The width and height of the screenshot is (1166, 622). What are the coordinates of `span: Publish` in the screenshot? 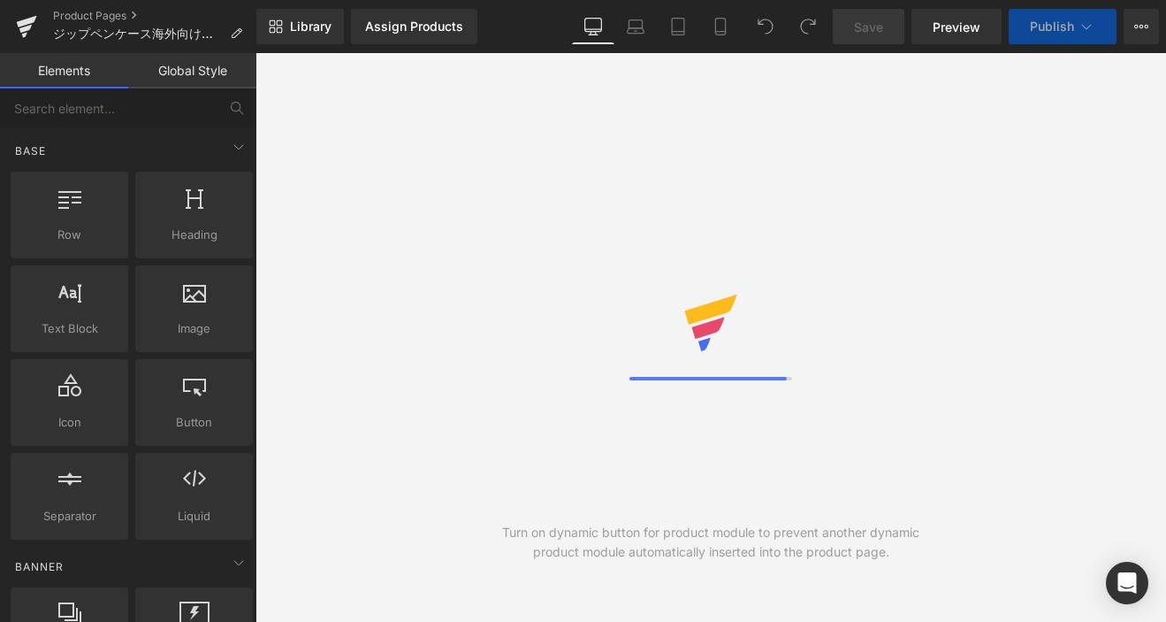 It's located at (1052, 27).